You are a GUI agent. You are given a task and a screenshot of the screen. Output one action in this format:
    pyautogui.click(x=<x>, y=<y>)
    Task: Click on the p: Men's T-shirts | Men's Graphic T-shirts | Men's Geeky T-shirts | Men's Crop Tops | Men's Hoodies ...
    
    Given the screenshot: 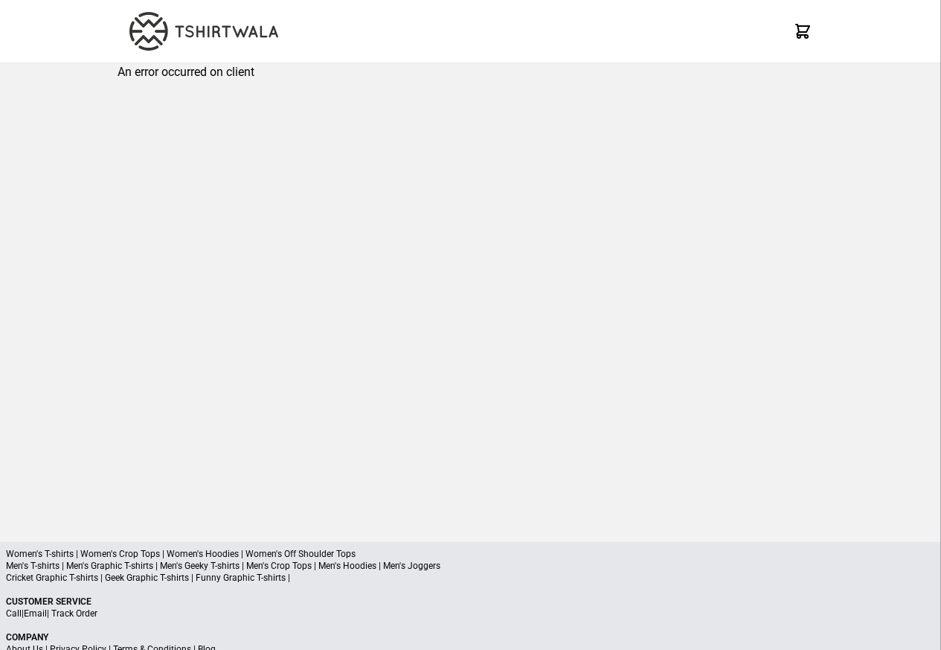 What is the action you would take?
    pyautogui.click(x=470, y=566)
    